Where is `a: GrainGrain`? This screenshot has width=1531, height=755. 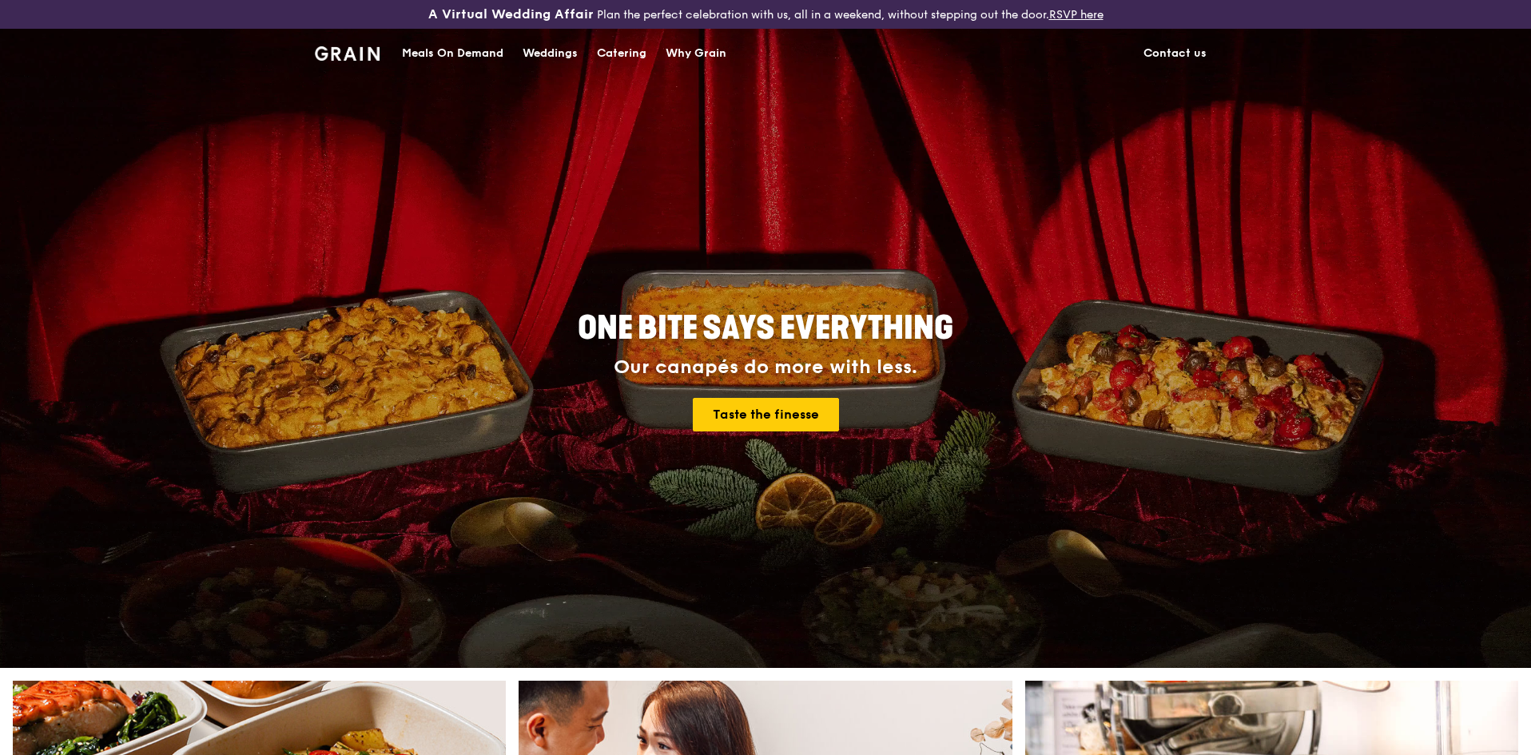
a: GrainGrain is located at coordinates (347, 52).